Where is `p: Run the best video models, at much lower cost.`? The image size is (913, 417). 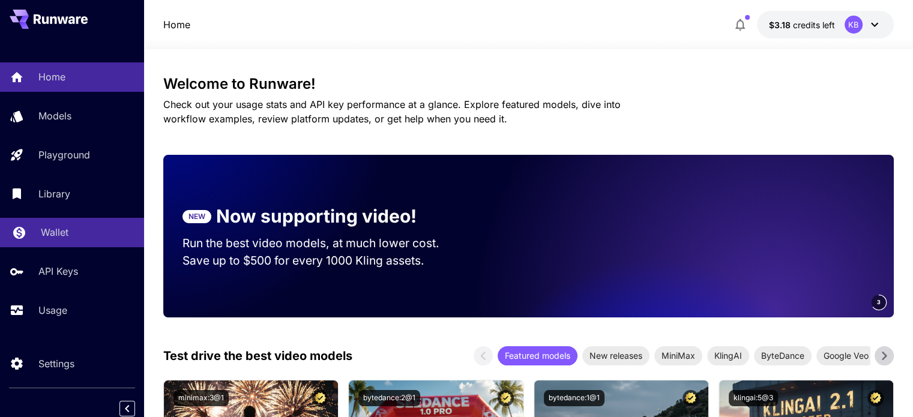 p: Run the best video models, at much lower cost. is located at coordinates (322, 243).